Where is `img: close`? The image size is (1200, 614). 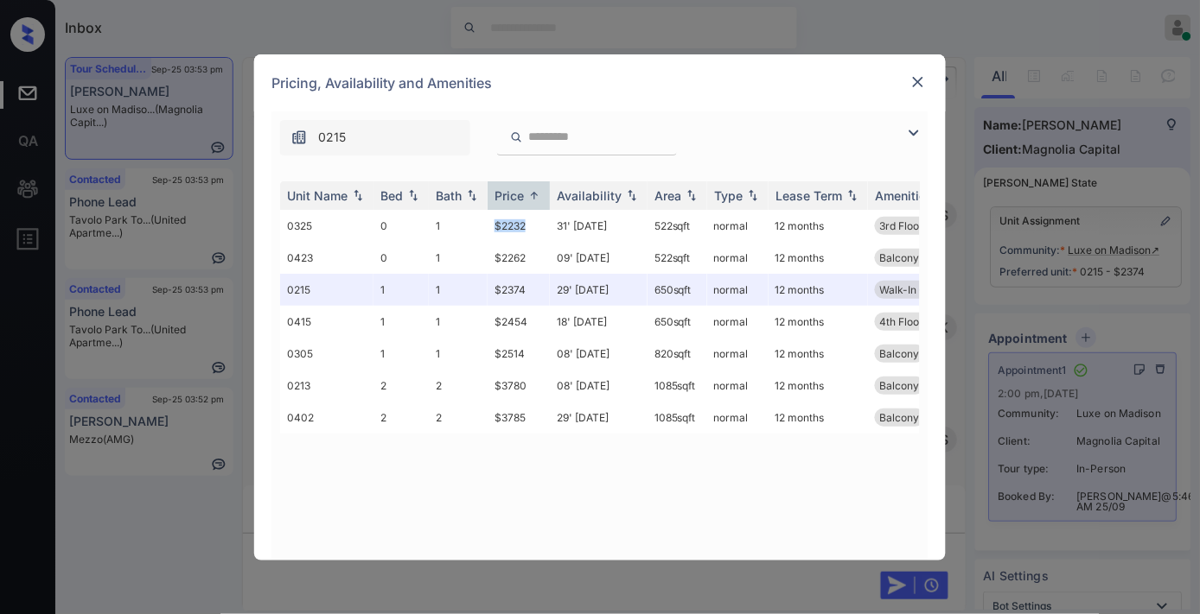
img: close is located at coordinates (918, 82).